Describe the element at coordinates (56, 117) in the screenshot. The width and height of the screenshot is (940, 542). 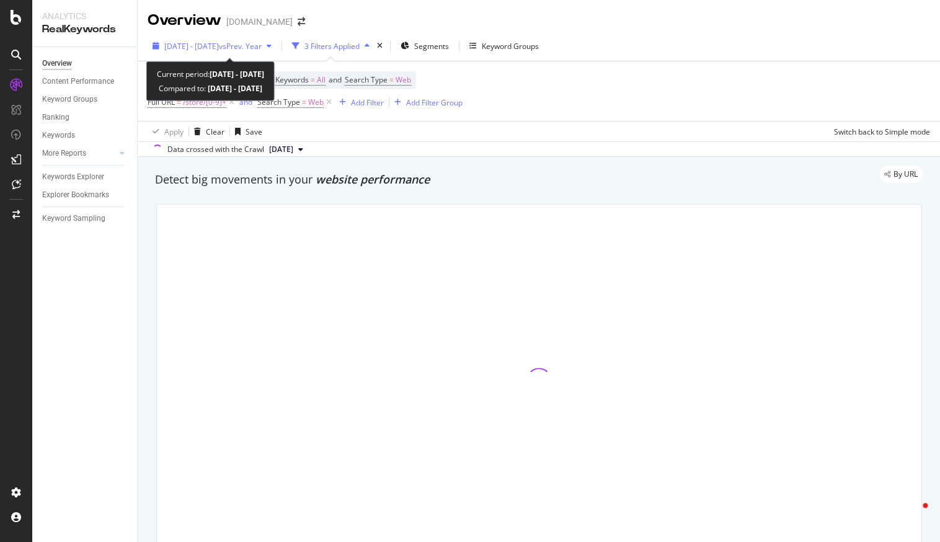
I see `div: Ranking` at that location.